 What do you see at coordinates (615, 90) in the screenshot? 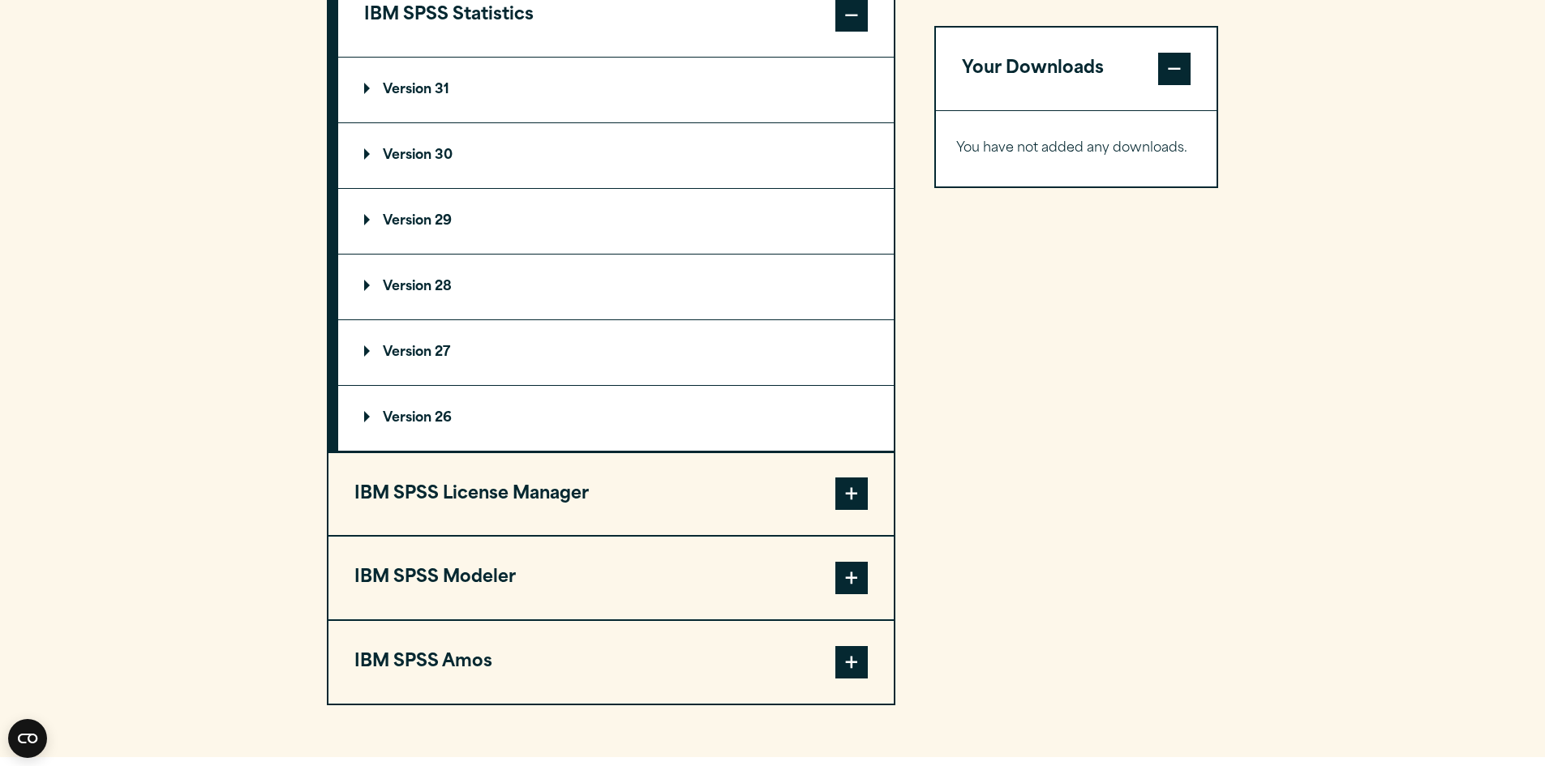
I see `summary: Version 31` at bounding box center [615, 90].